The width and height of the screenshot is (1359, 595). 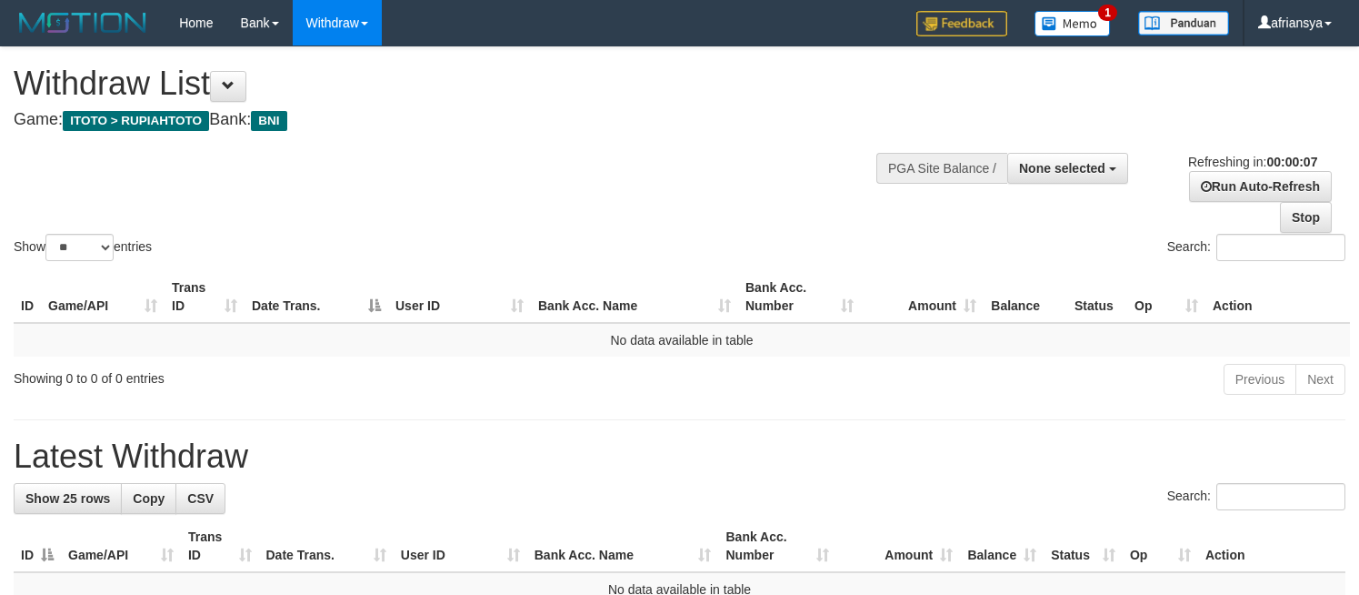 I want to click on h1: Withdraw List, so click(x=451, y=84).